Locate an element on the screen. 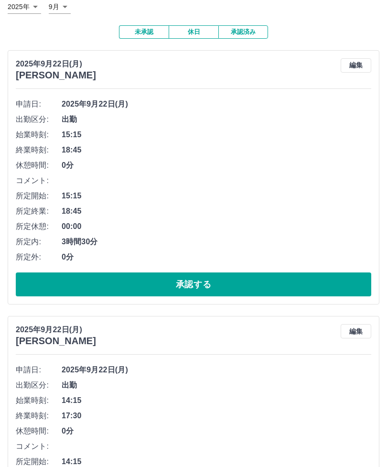  span: 所定内: is located at coordinates (39, 242).